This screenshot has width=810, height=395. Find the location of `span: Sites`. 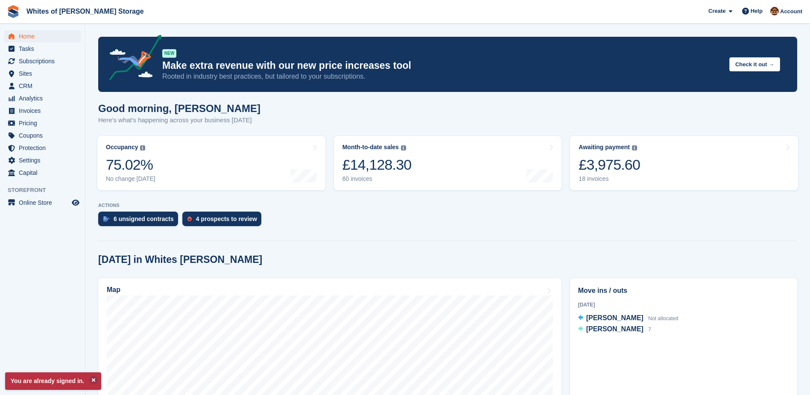

span: Sites is located at coordinates (44, 73).